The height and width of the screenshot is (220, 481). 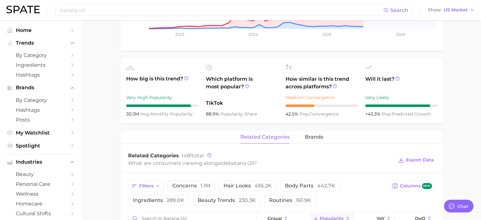 What do you see at coordinates (322, 106) in the screenshot?
I see `div: 4 / 10` at bounding box center [322, 106].